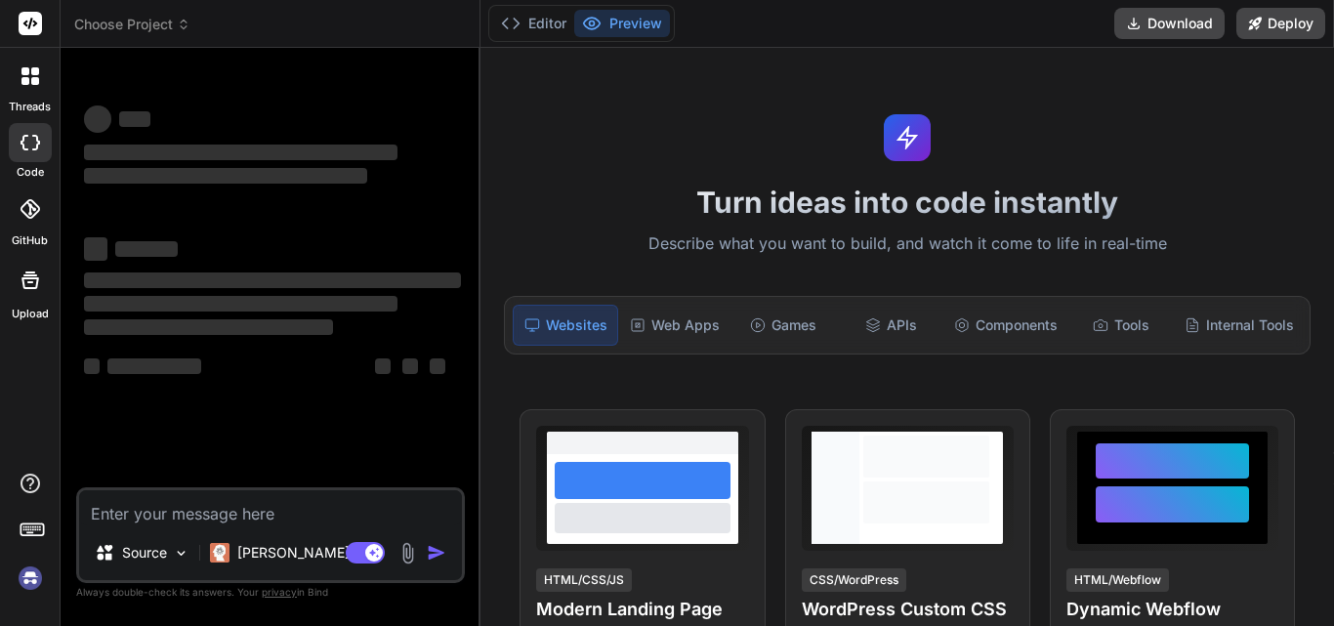  Describe the element at coordinates (584, 580) in the screenshot. I see `div: HTML/CSS/JS` at that location.